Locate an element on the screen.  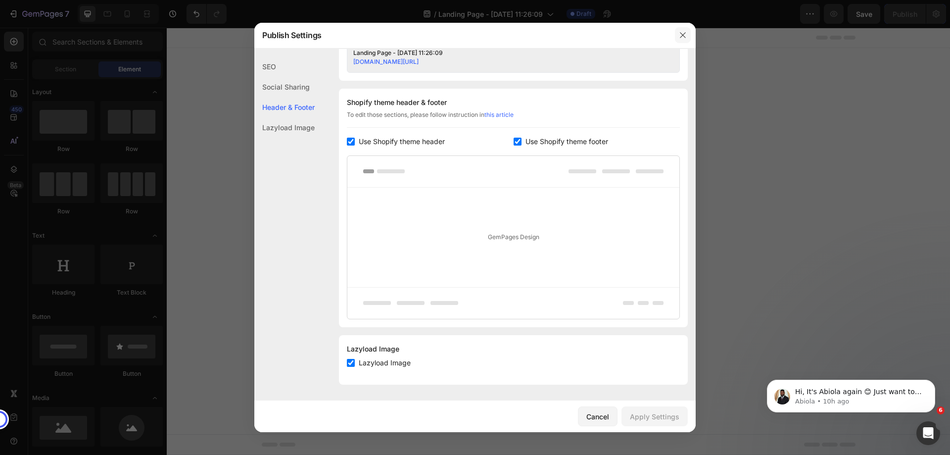
div: GemPages Design is located at coordinates (513, 237).